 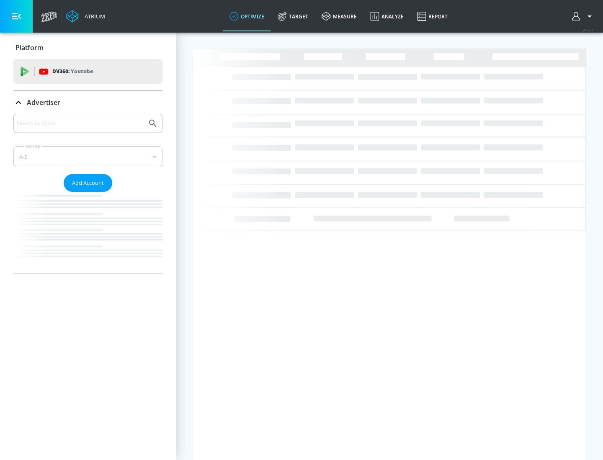 I want to click on nav: list of Advertiser, so click(x=88, y=233).